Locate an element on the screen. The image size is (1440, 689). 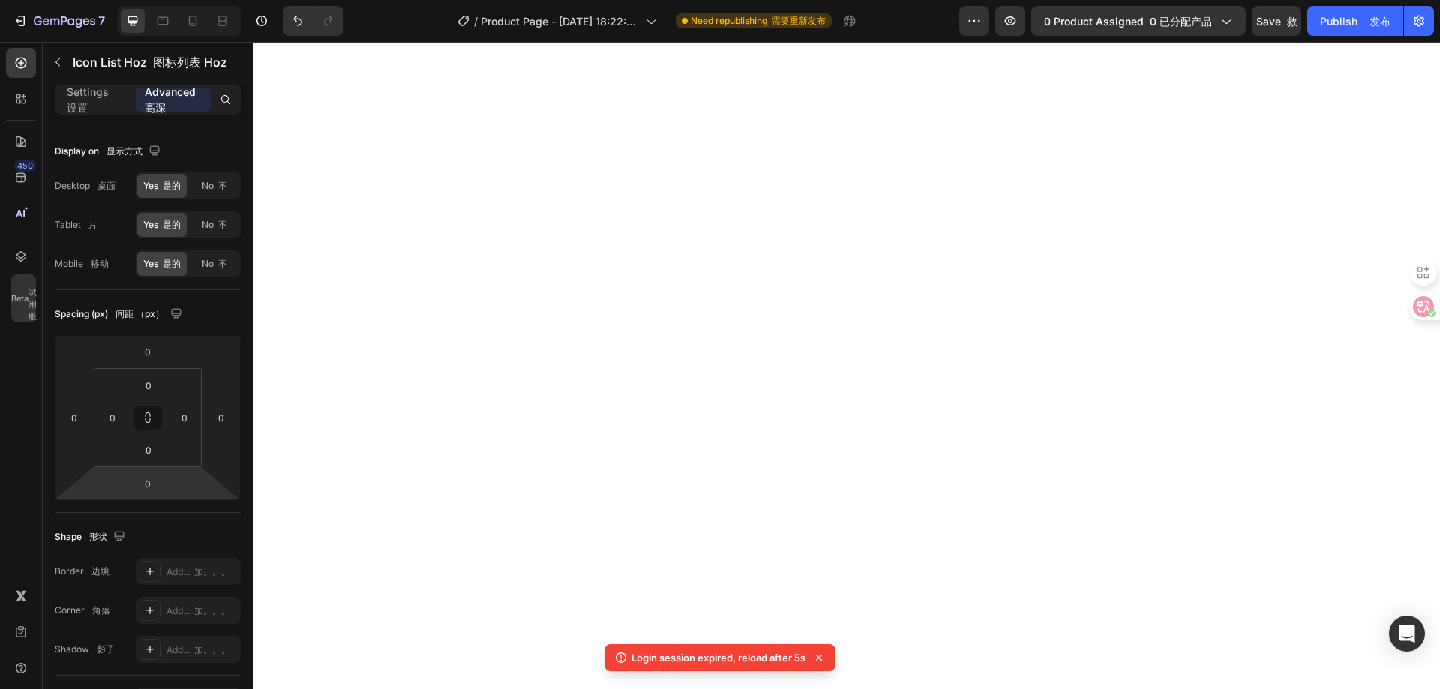
button: 0 product assigned 0 已分配产品 is located at coordinates (1139, 21).